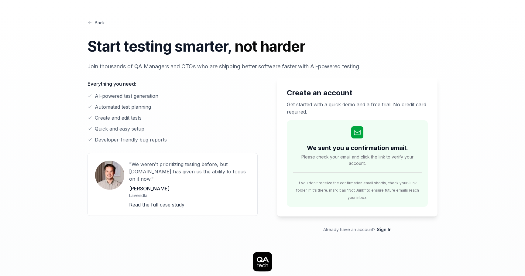 The height and width of the screenshot is (276, 525). Describe the element at coordinates (96, 22) in the screenshot. I see `a: Back` at that location.